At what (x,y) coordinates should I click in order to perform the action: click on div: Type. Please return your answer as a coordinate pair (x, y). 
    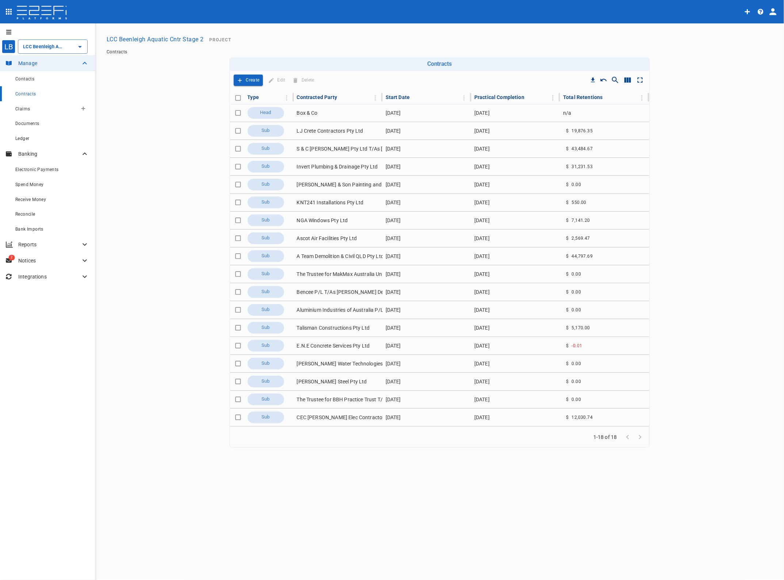
    Looking at the image, I should click on (254, 97).